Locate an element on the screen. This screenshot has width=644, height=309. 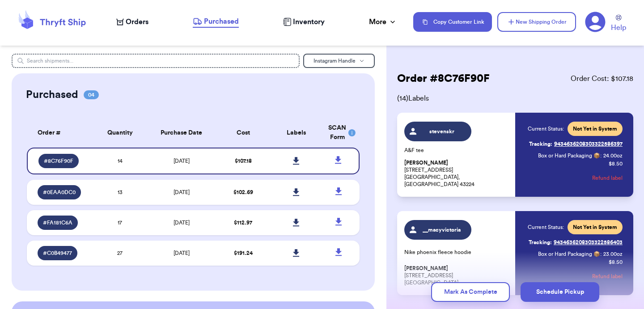
span: # 0EAA0DC0 is located at coordinates (59, 192).